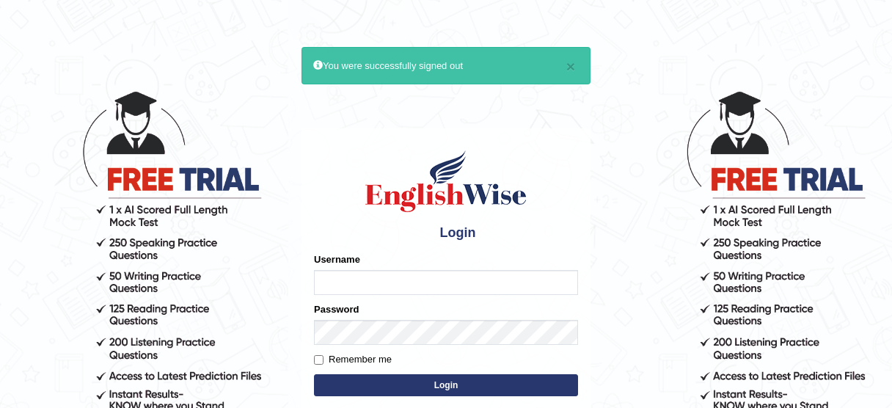 This screenshot has width=892, height=408. Describe the element at coordinates (446, 233) in the screenshot. I see `h4: Login` at that location.